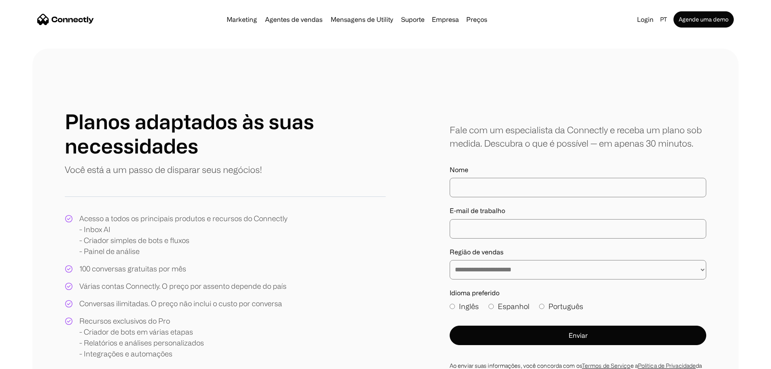 The width and height of the screenshot is (771, 369). Describe the element at coordinates (667, 365) in the screenshot. I see `a: Política de Privacidade` at that location.